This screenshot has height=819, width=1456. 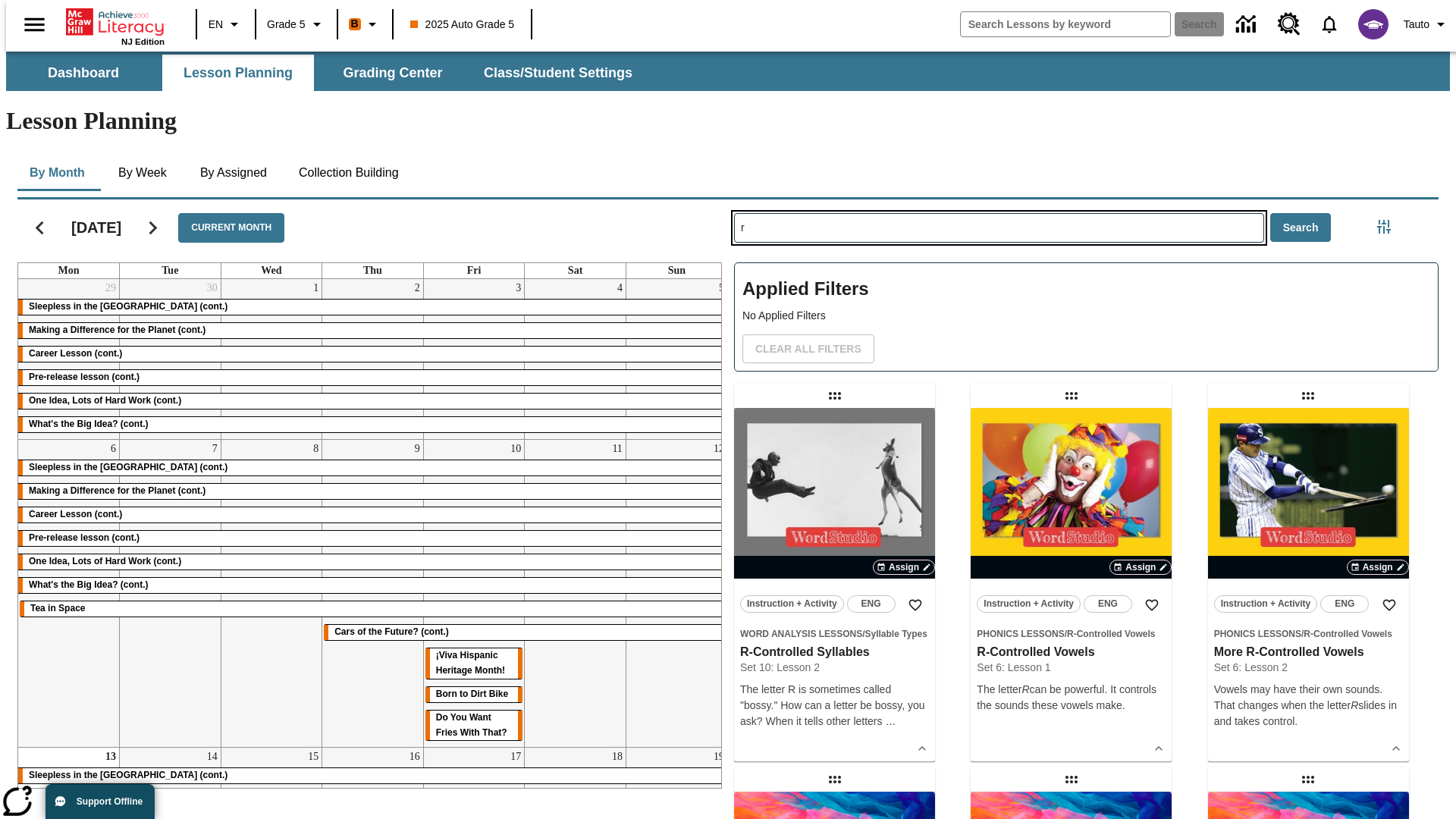 I want to click on div: Draggable lesson: More R-Controlled Vowels, so click(x=1308, y=396).